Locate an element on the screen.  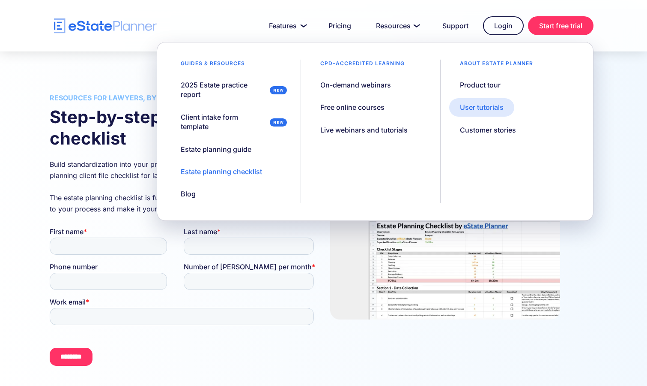
div: Live webinars and tutorials is located at coordinates (364, 130).